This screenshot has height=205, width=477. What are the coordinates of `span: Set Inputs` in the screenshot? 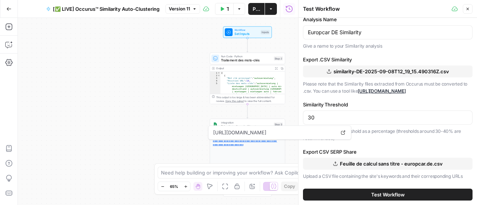 It's located at (246, 34).